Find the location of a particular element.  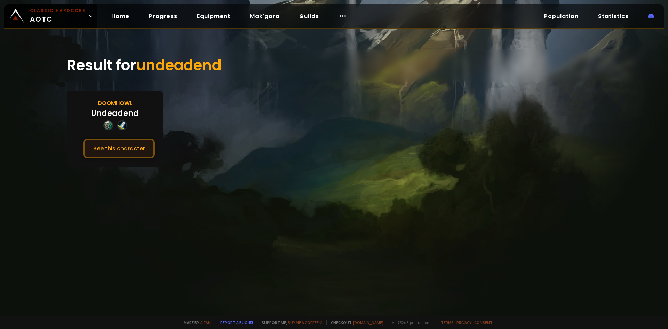

a: Equipment is located at coordinates (214, 16).